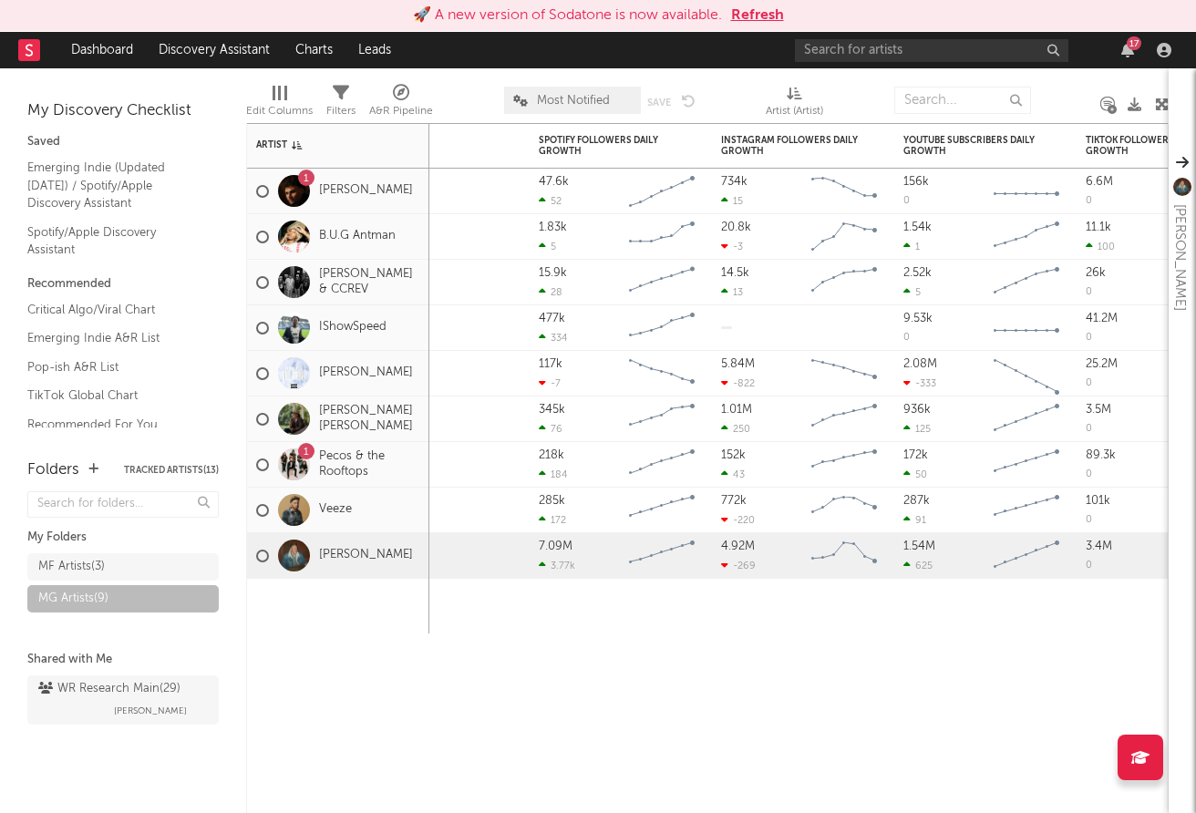 Image resolution: width=1196 pixels, height=813 pixels. I want to click on div: 89.3k, so click(1100, 455).